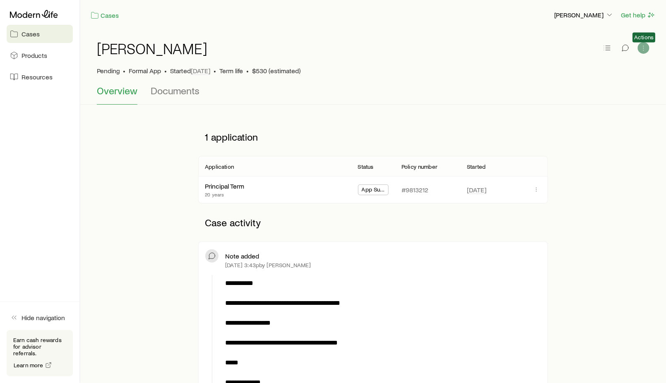 This screenshot has height=383, width=666. Describe the element at coordinates (40, 55) in the screenshot. I see `a: Products` at that location.